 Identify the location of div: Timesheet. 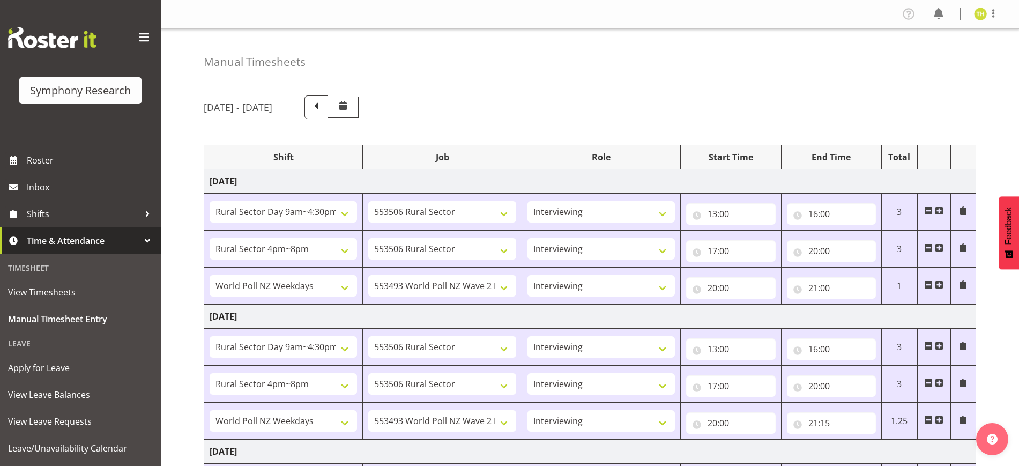
(80, 267).